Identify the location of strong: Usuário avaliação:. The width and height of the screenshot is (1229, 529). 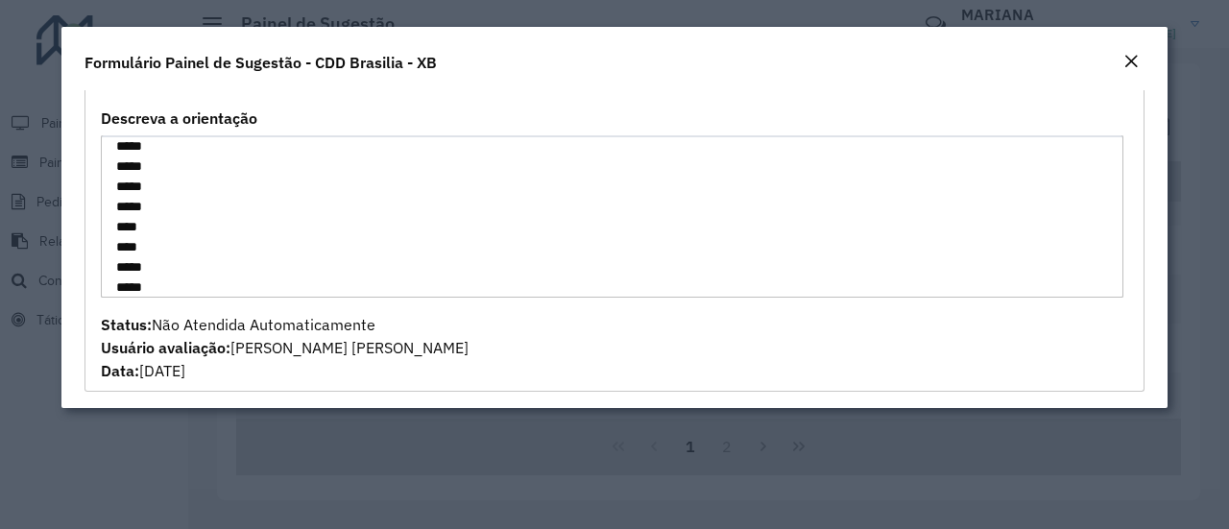
(165, 348).